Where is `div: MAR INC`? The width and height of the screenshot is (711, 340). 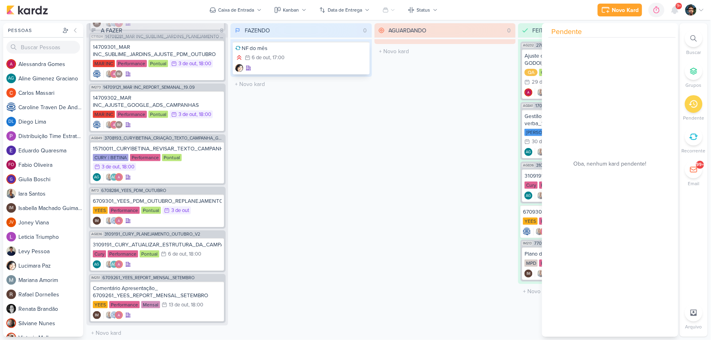 div: MAR INC is located at coordinates (104, 64).